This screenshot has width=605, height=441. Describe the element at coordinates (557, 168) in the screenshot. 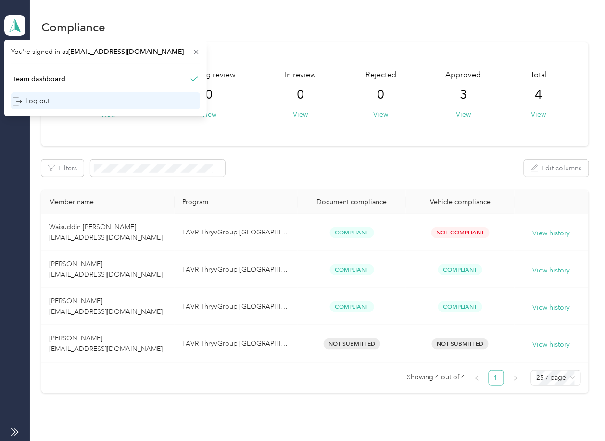

I see `button: Edit columns` at that location.